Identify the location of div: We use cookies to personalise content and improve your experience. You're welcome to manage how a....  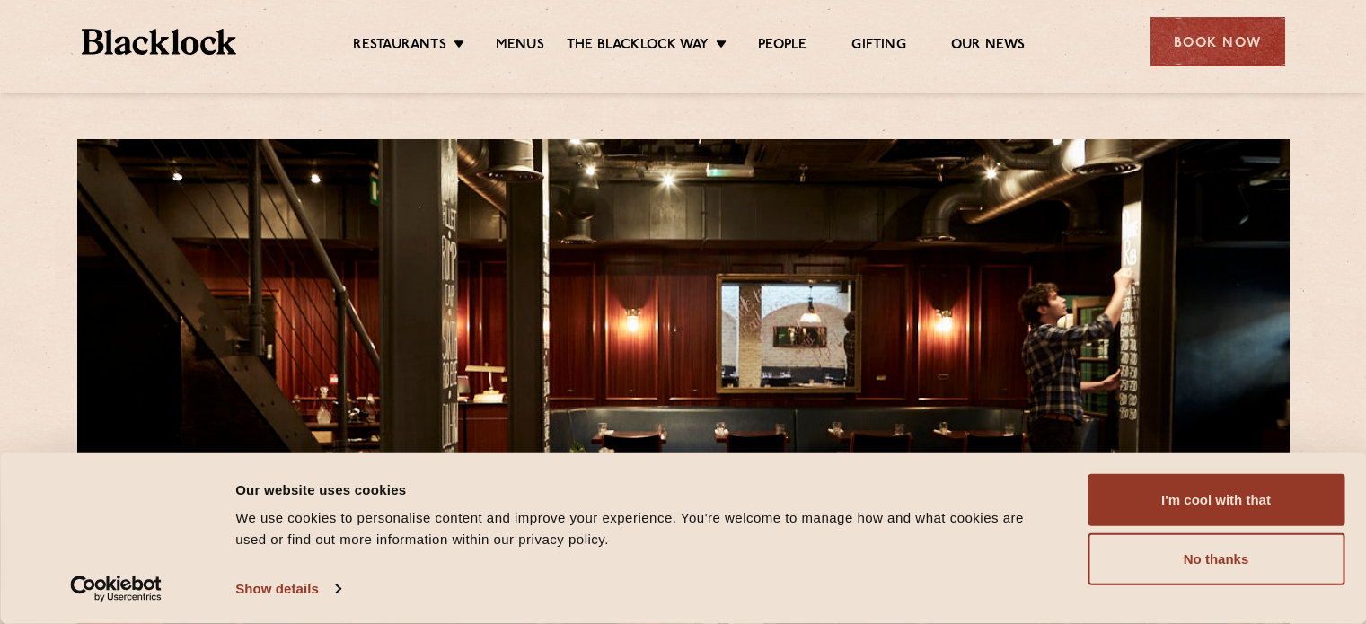
(641, 529).